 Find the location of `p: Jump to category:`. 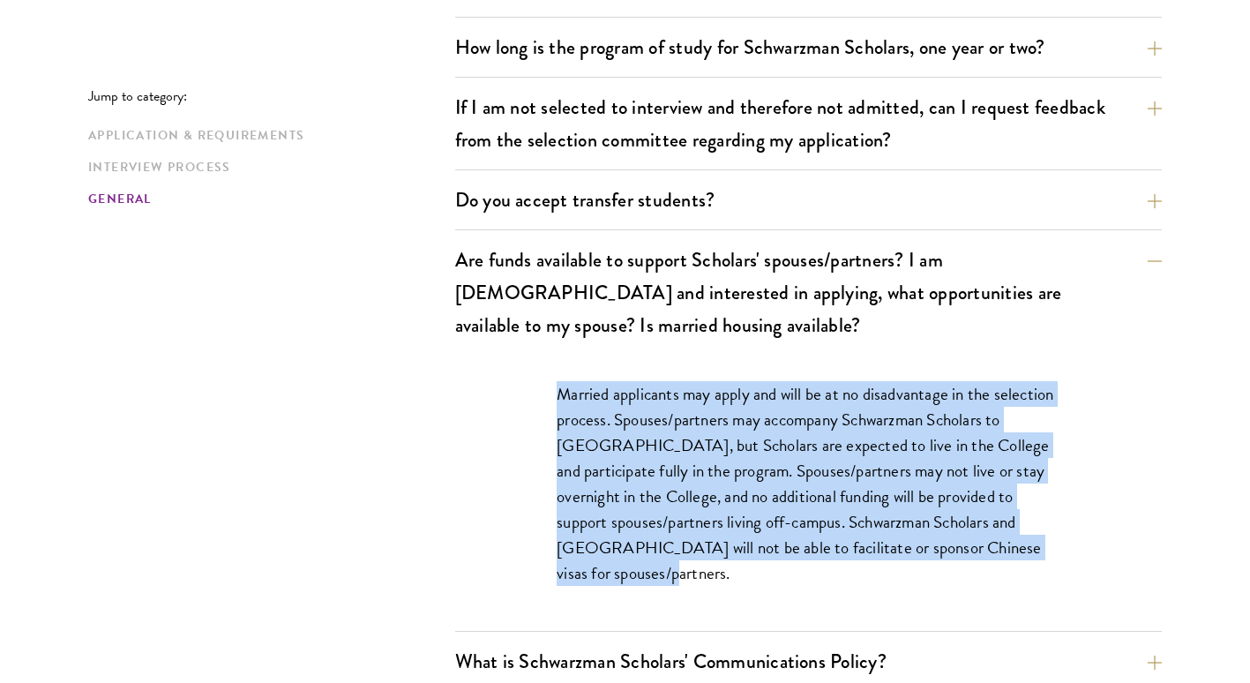

p: Jump to category: is located at coordinates (272, 96).